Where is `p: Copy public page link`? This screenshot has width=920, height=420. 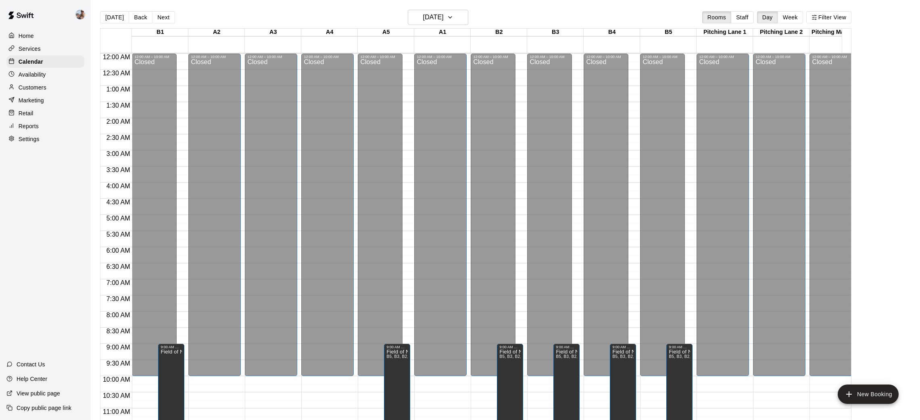
p: Copy public page link is located at coordinates (44, 408).